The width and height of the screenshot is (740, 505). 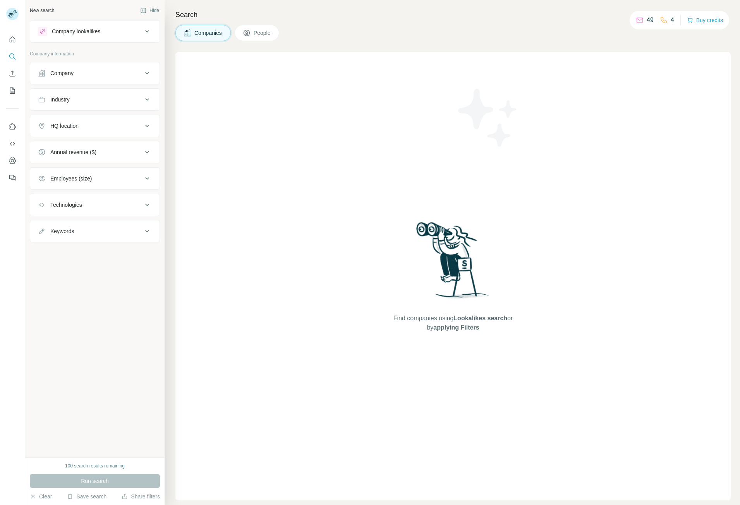 What do you see at coordinates (650, 20) in the screenshot?
I see `p: 49` at bounding box center [650, 20].